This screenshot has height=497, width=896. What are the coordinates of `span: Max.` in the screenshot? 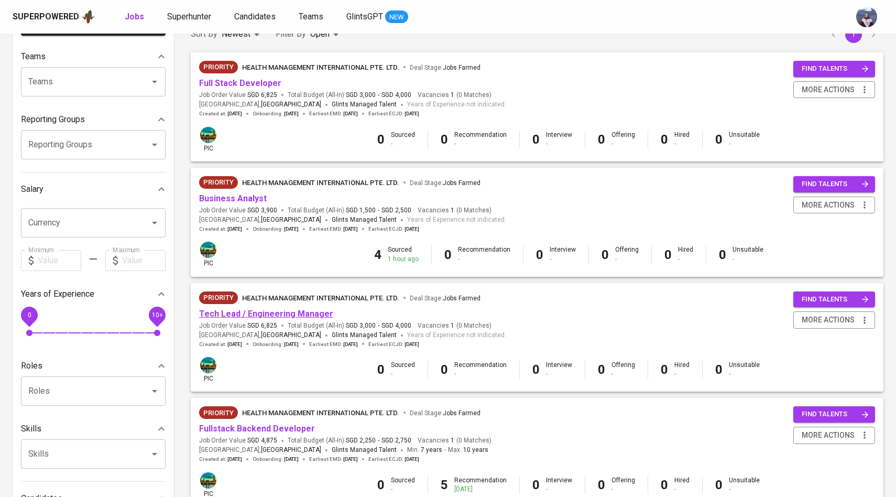 It's located at (468, 449).